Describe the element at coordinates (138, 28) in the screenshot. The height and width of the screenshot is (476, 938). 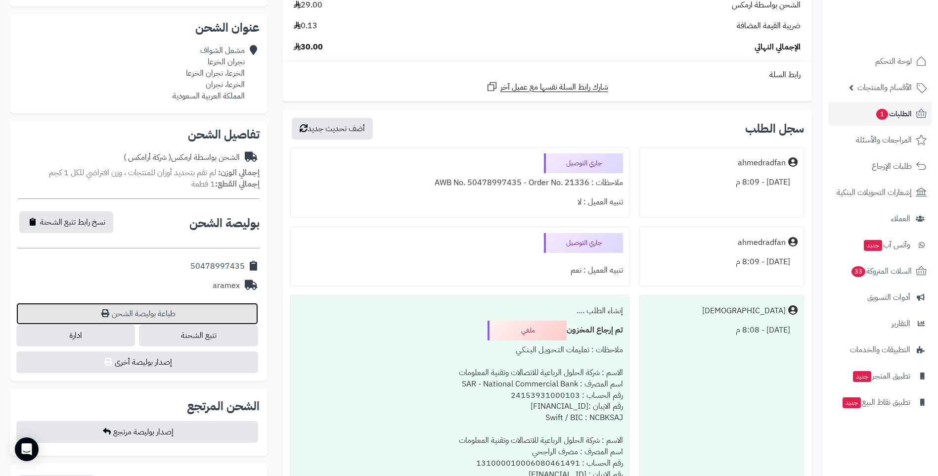
I see `h2: عنوان الشحن` at that location.